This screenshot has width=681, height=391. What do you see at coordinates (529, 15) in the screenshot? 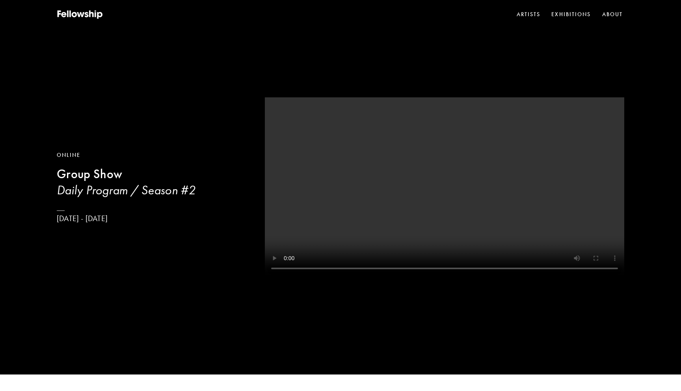
I see `a: Artists` at bounding box center [529, 15].